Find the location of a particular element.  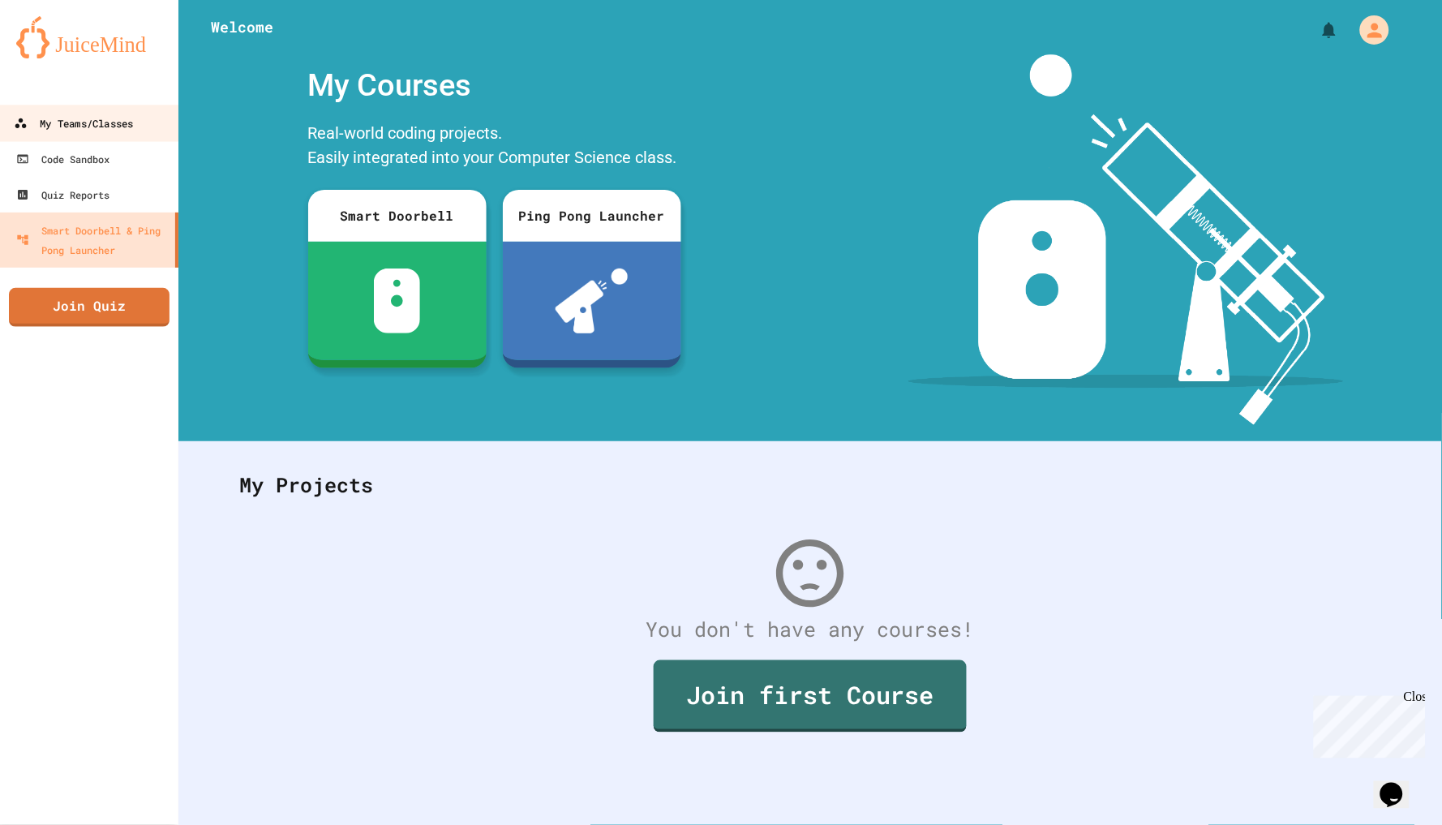

div: My Teams/Classes is located at coordinates (73, 123).